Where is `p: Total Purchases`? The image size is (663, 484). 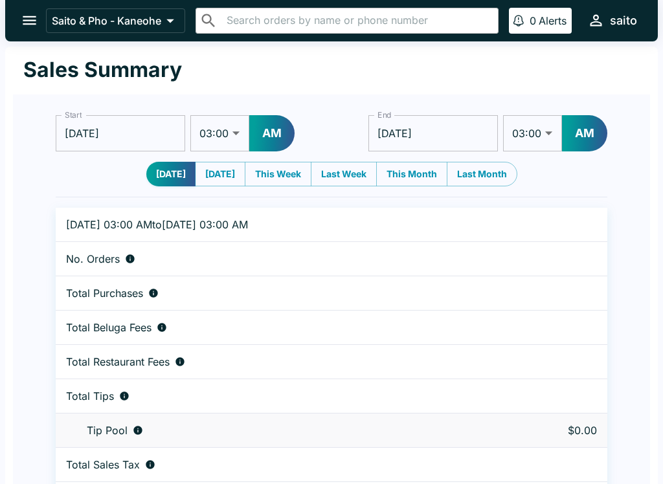
p: Total Purchases is located at coordinates (104, 293).